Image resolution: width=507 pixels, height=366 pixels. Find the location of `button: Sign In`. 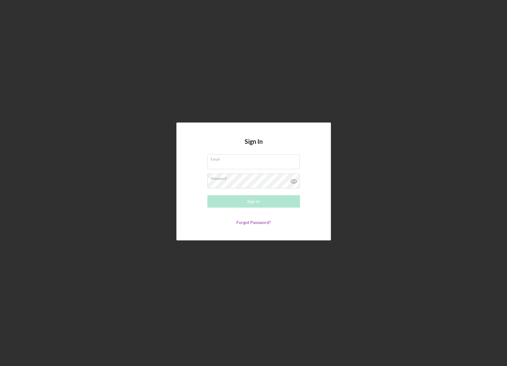

button: Sign In is located at coordinates (254, 201).